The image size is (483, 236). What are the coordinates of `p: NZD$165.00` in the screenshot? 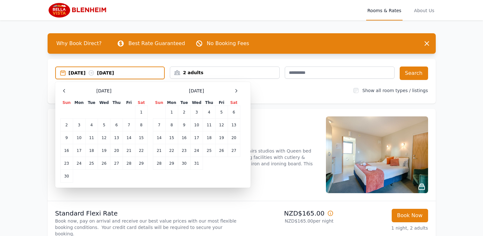 It's located at (289, 213).